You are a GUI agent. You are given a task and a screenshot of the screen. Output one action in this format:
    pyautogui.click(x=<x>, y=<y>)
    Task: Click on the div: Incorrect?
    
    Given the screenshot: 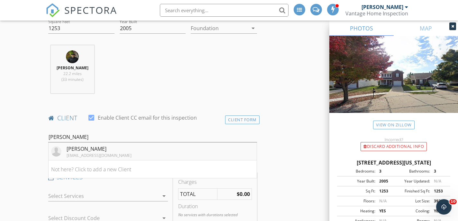 What is the action you would take?
    pyautogui.click(x=393, y=140)
    